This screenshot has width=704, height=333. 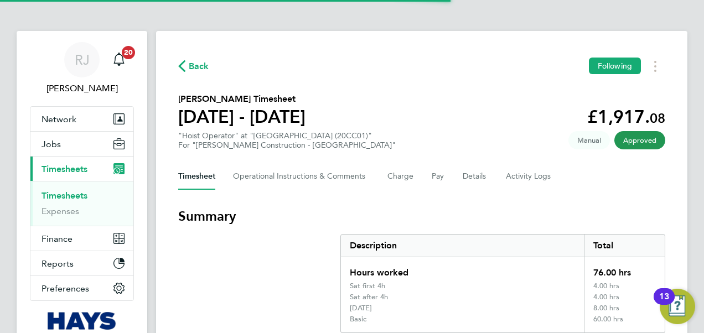 I want to click on div: Description, so click(x=462, y=246).